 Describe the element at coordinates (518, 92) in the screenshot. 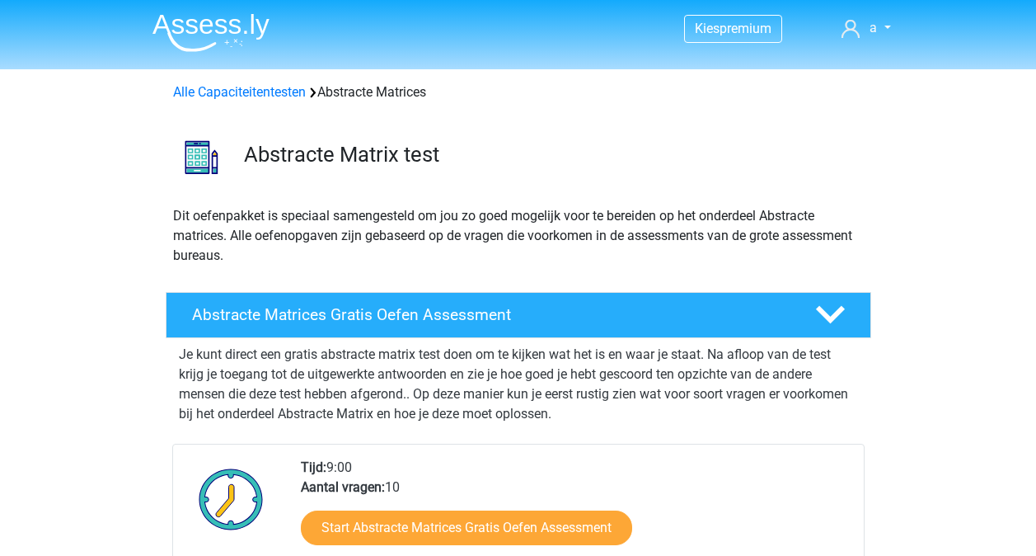

I see `div: Abstracte Matrices` at that location.